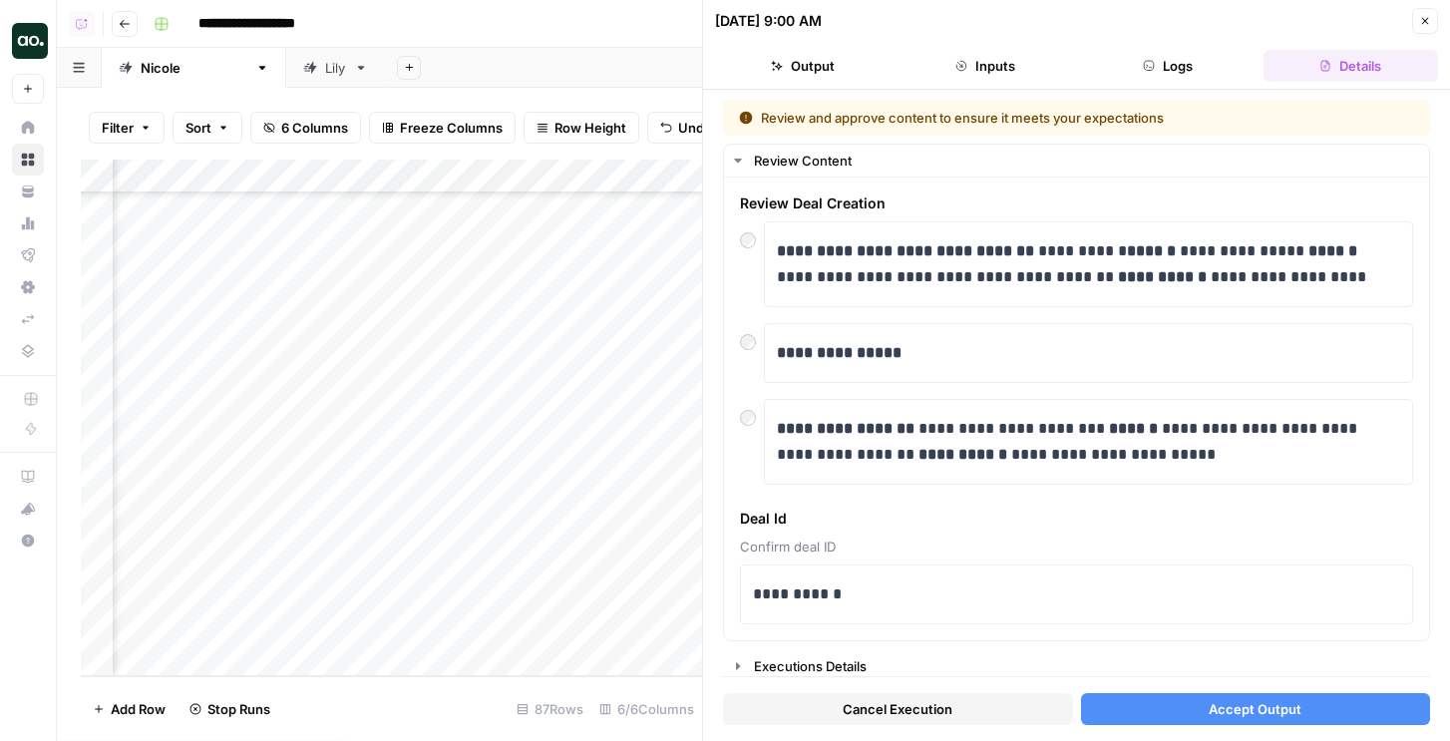  Describe the element at coordinates (581, 128) in the screenshot. I see `button: Row Height` at that location.